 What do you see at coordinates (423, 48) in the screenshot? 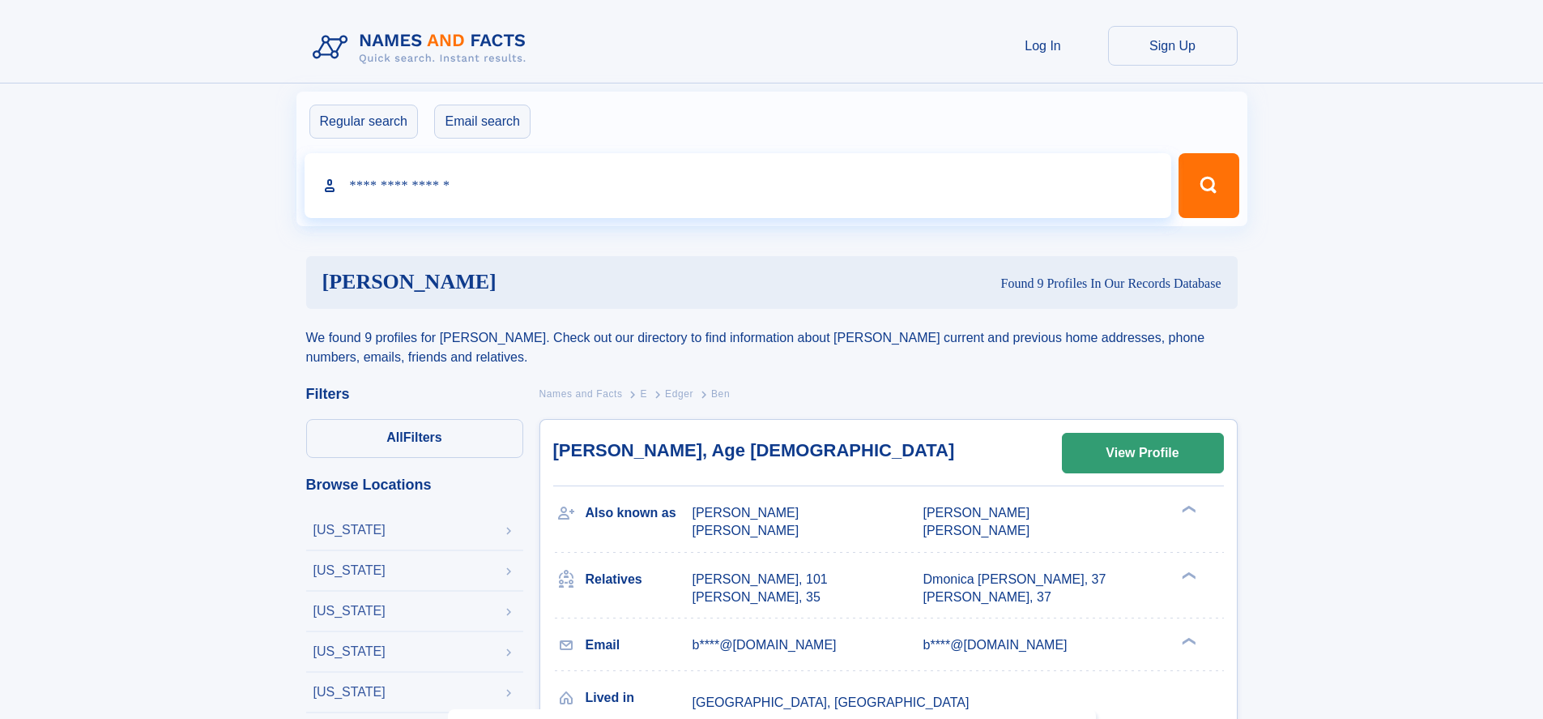
I see `img: Logo Names and Facts` at bounding box center [423, 48].